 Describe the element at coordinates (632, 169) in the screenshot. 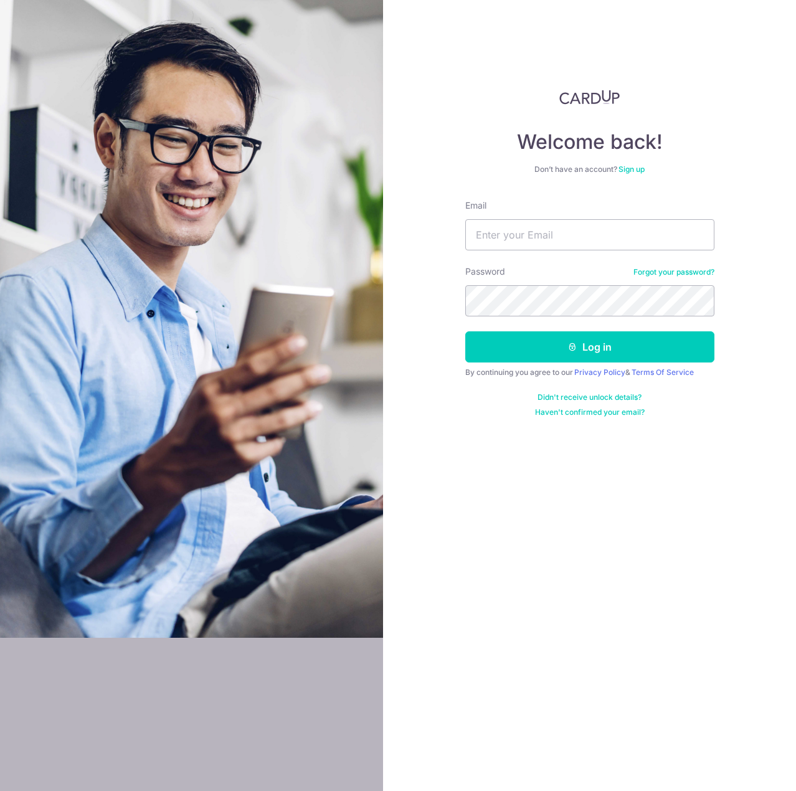

I see `a: Sign up` at that location.